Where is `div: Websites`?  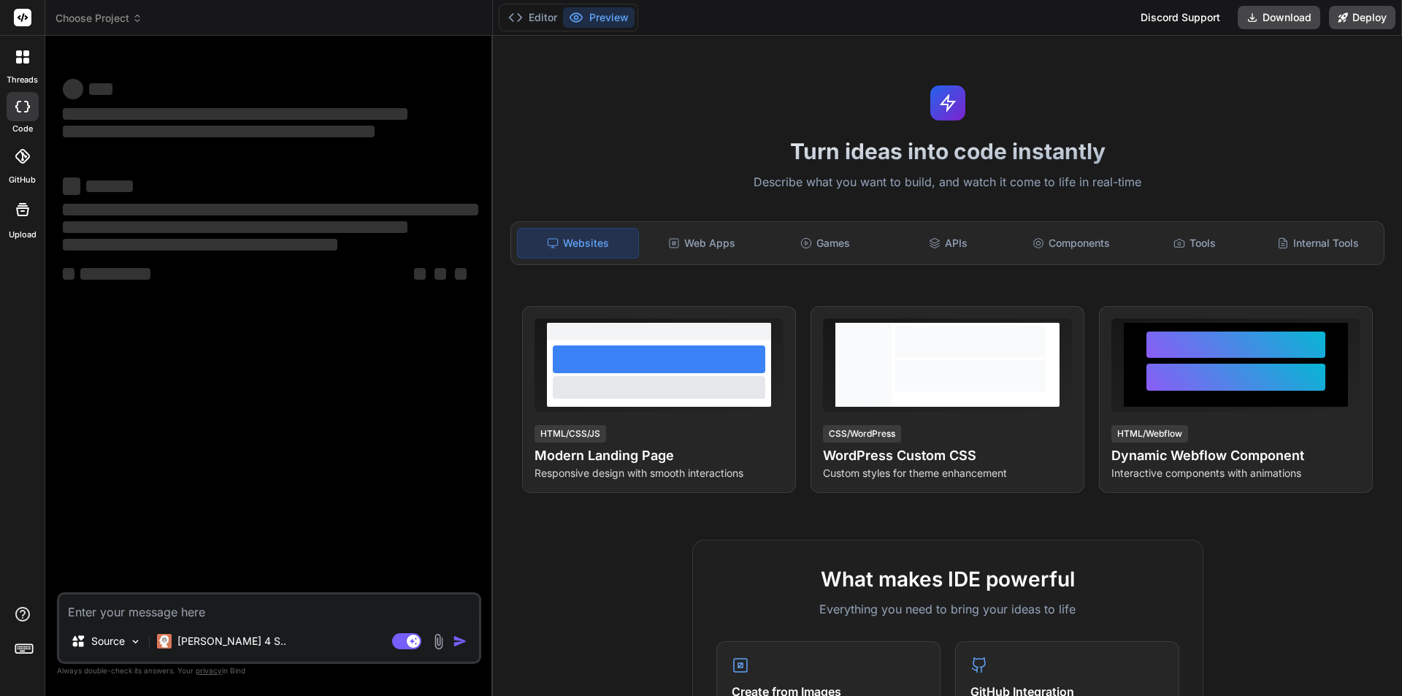
div: Websites is located at coordinates (578, 243).